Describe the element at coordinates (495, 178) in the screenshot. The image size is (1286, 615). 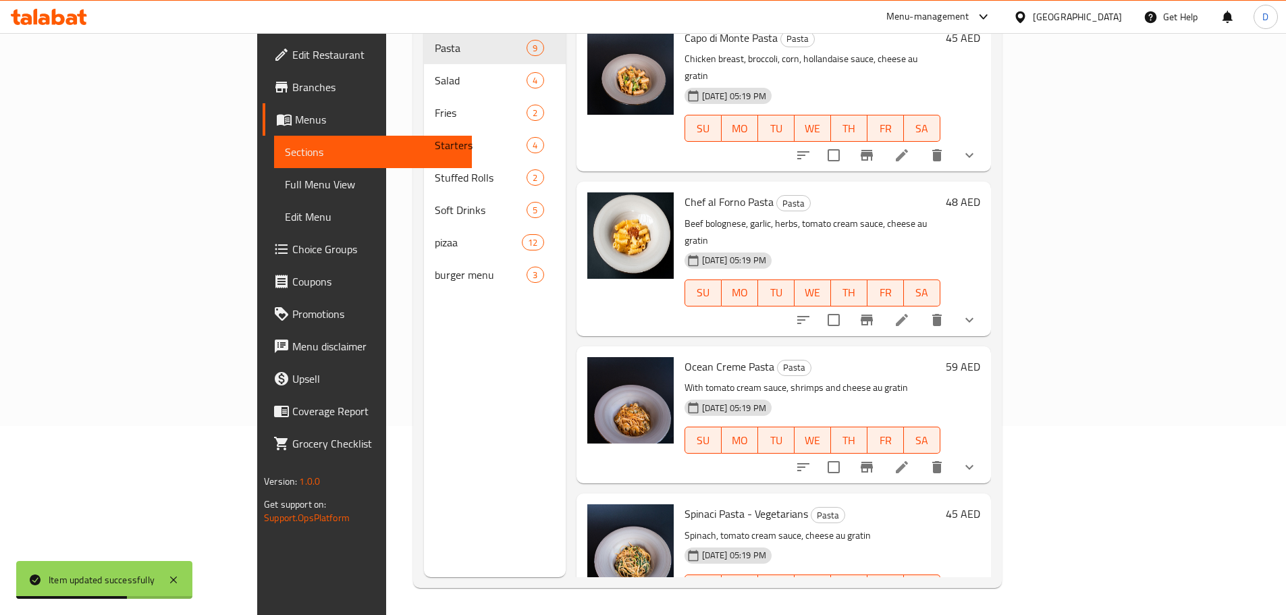
I see `div: Stuffed Rolls2` at that location.